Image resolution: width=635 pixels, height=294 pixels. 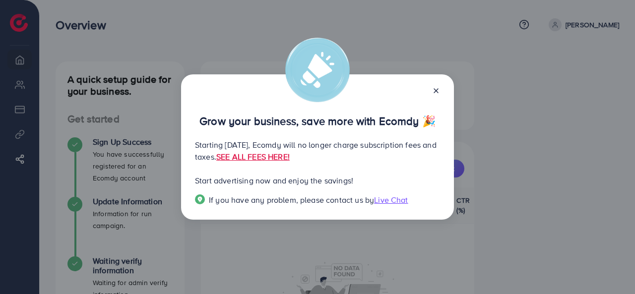 What do you see at coordinates (318, 121) in the screenshot?
I see `p: Grow your business, save more with Ecomdy 🎉` at bounding box center [318, 121].